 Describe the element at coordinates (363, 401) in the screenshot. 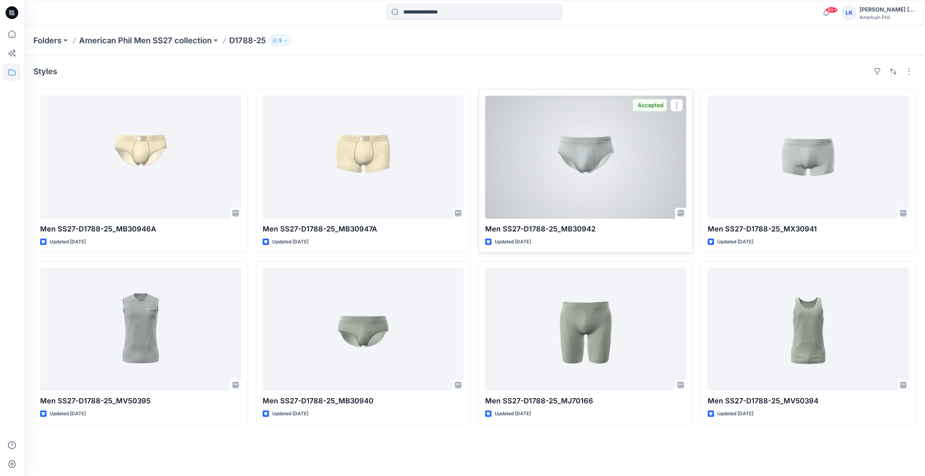

I see `p: Men SS27-D1788-25_MB30940` at that location.